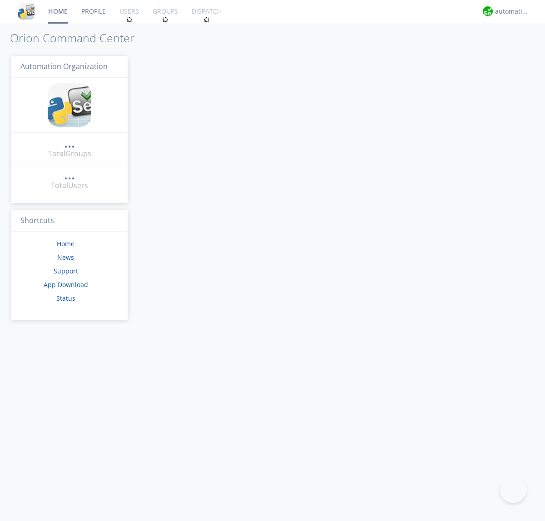 The image size is (545, 521). Describe the element at coordinates (66, 271) in the screenshot. I see `a: Support` at that location.